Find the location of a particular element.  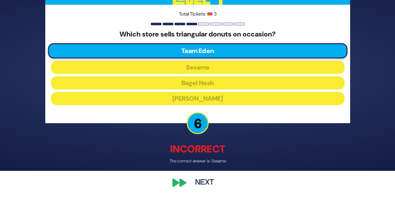

button: Next is located at coordinates (204, 183).